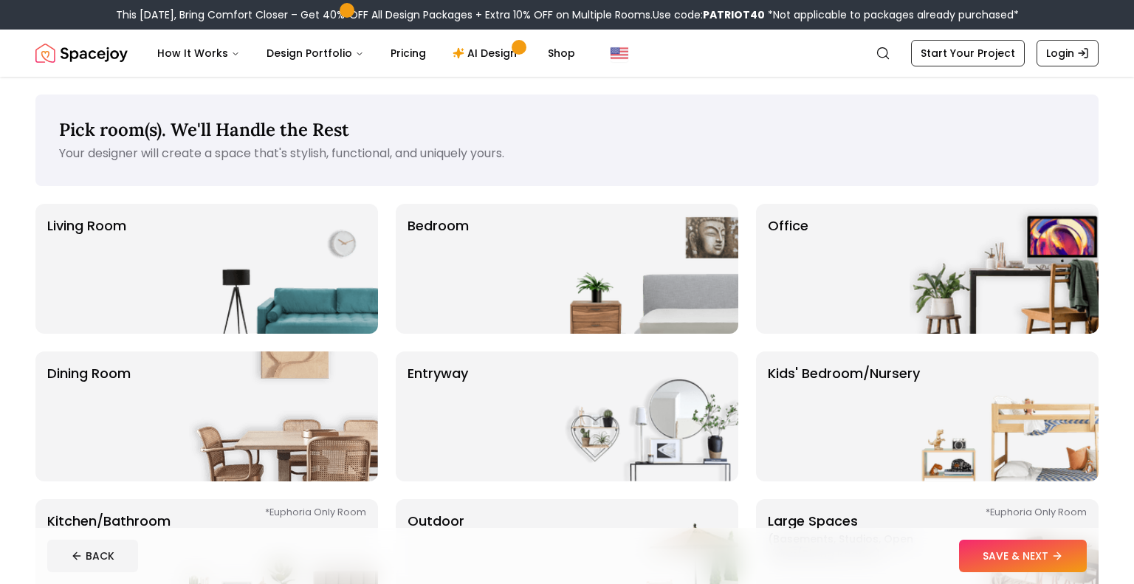 The height and width of the screenshot is (584, 1134). I want to click on b: PATRIOT40, so click(734, 15).